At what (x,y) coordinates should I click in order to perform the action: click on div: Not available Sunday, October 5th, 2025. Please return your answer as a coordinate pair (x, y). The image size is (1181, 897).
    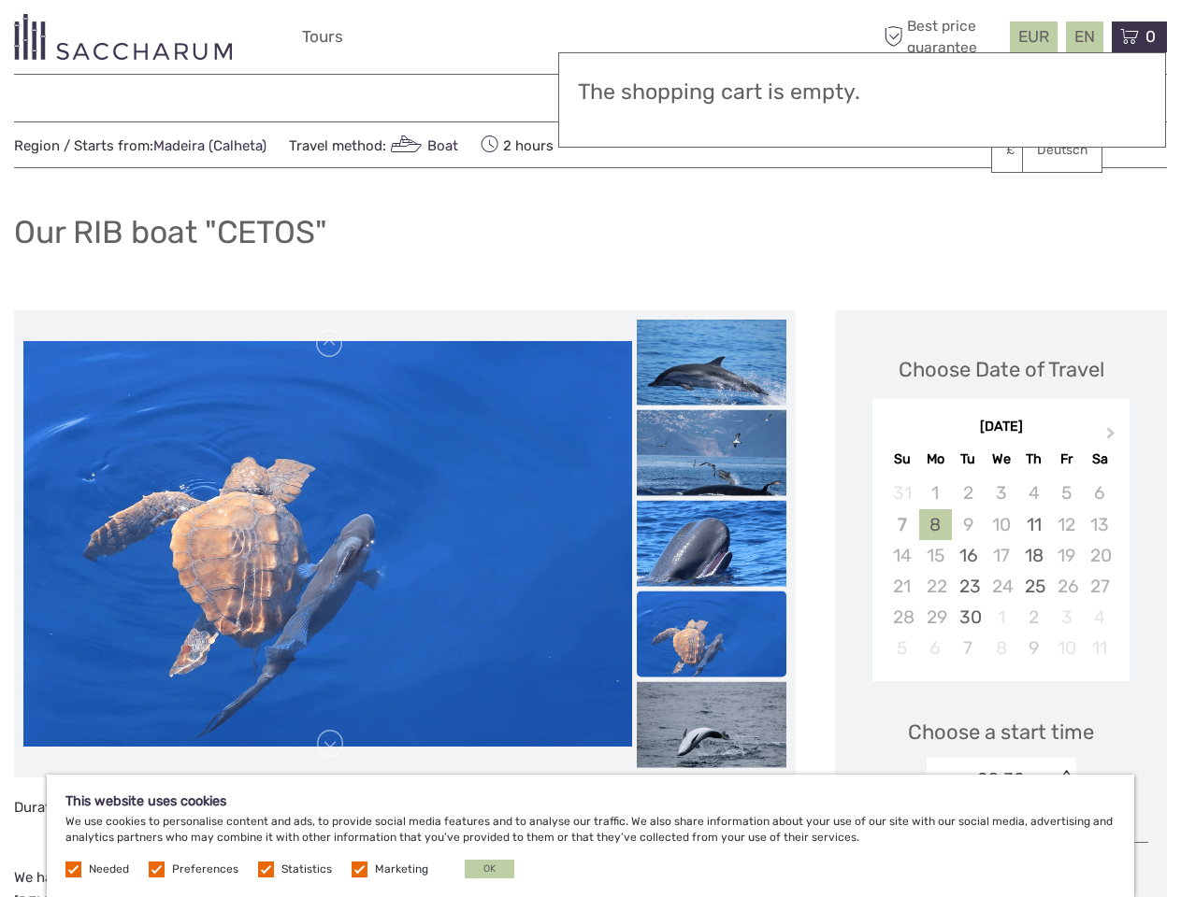
    Looking at the image, I should click on (901, 648).